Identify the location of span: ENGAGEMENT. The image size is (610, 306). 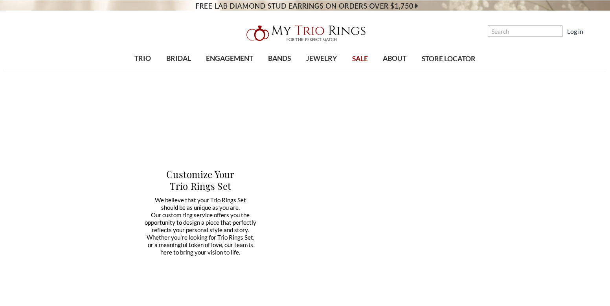
(230, 59).